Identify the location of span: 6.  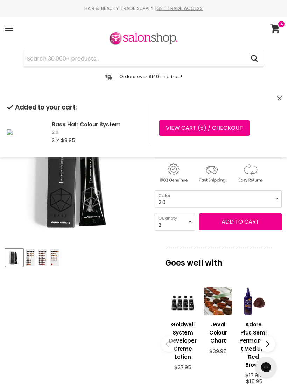
(202, 128).